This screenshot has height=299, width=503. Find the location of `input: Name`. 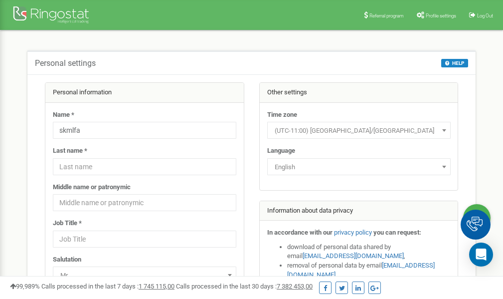

input: Name is located at coordinates (145, 130).